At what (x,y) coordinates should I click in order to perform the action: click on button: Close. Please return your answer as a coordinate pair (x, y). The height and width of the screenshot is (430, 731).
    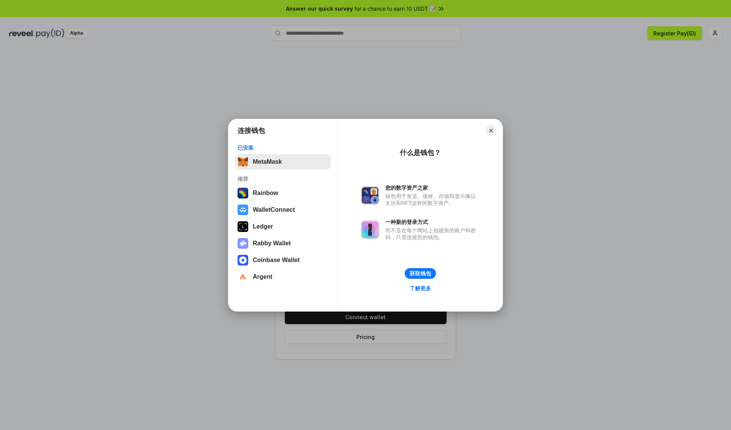
    Looking at the image, I should click on (491, 131).